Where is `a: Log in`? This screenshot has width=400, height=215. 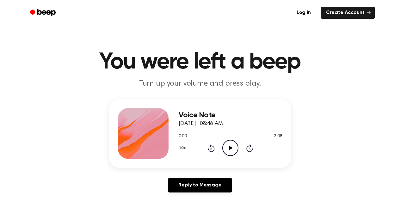 a: Log in is located at coordinates (304, 13).